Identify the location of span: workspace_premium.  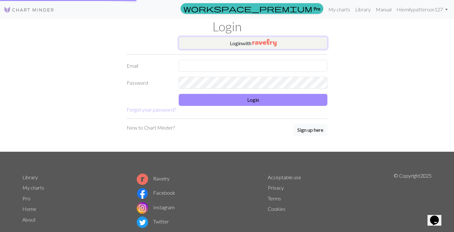
(248, 9).